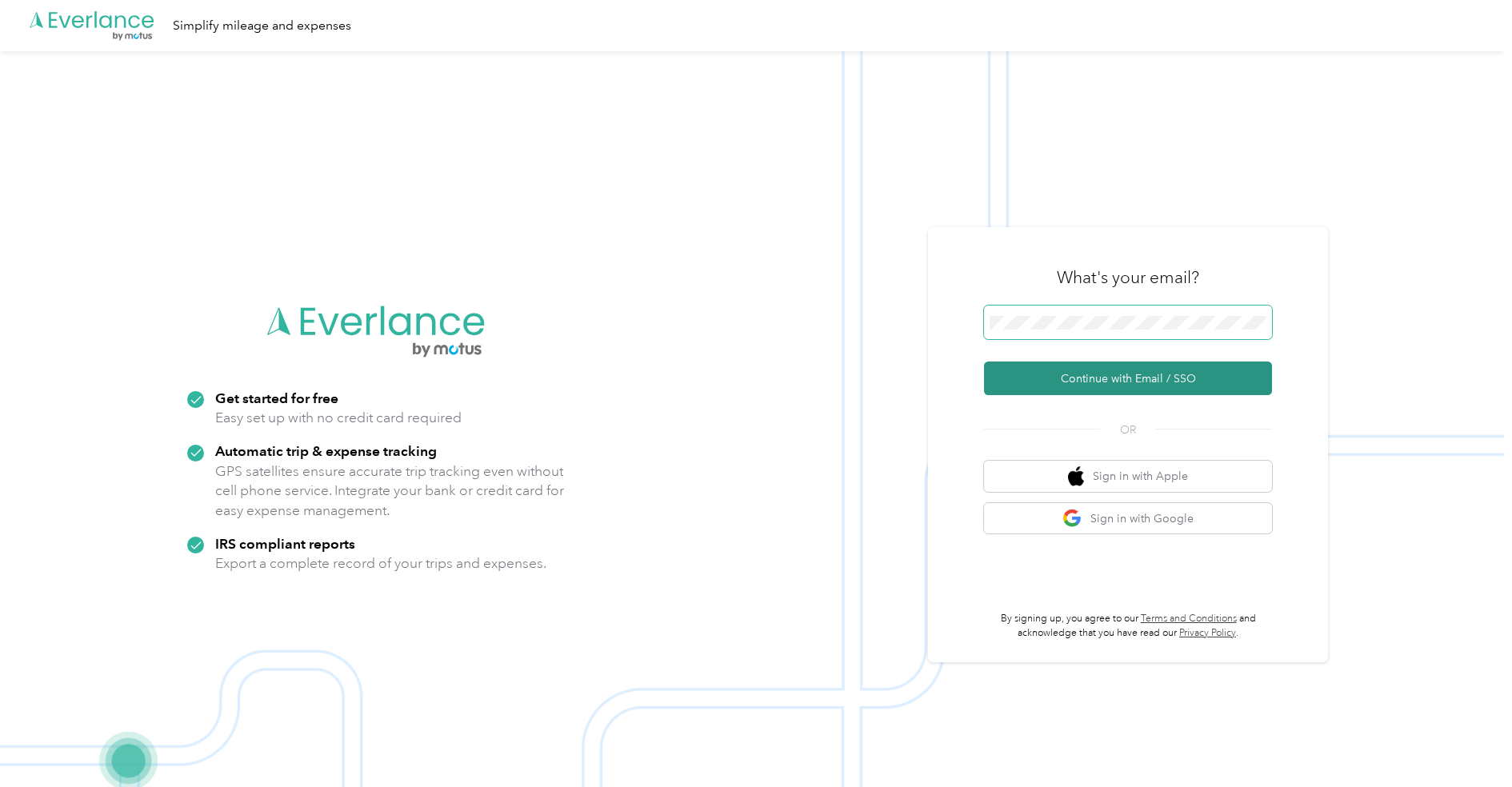 This screenshot has width=1512, height=787. I want to click on a: Privacy Policy, so click(1207, 633).